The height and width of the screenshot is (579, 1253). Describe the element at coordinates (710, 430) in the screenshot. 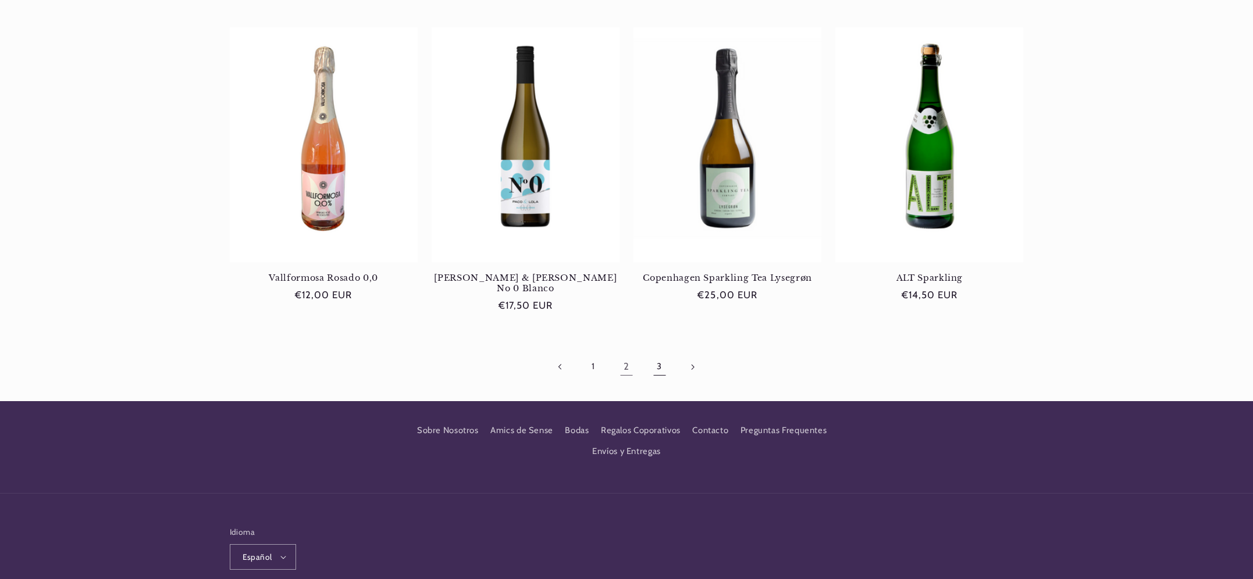

I see `a: Contacto` at that location.